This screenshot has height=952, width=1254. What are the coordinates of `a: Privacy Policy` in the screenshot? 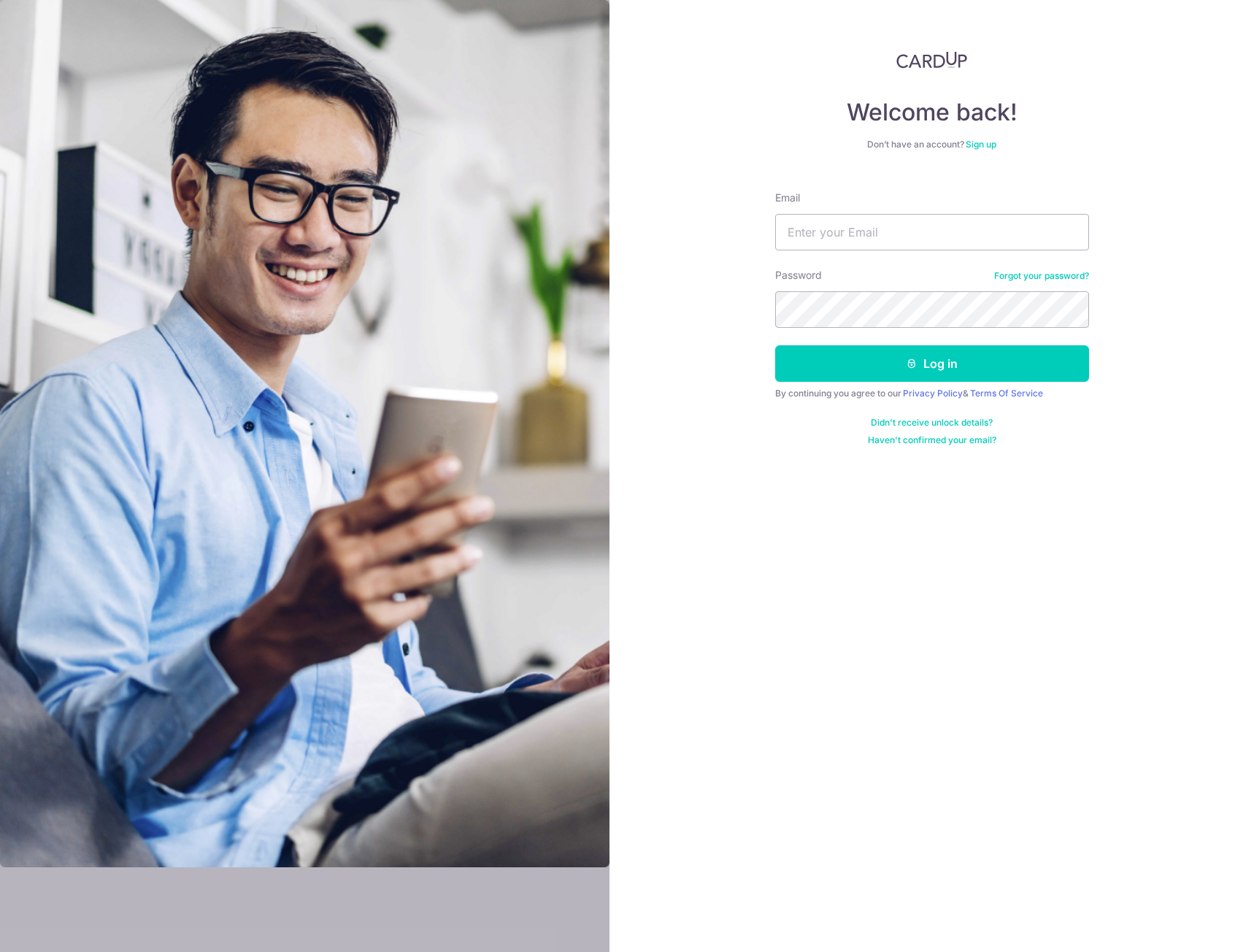 It's located at (932, 393).